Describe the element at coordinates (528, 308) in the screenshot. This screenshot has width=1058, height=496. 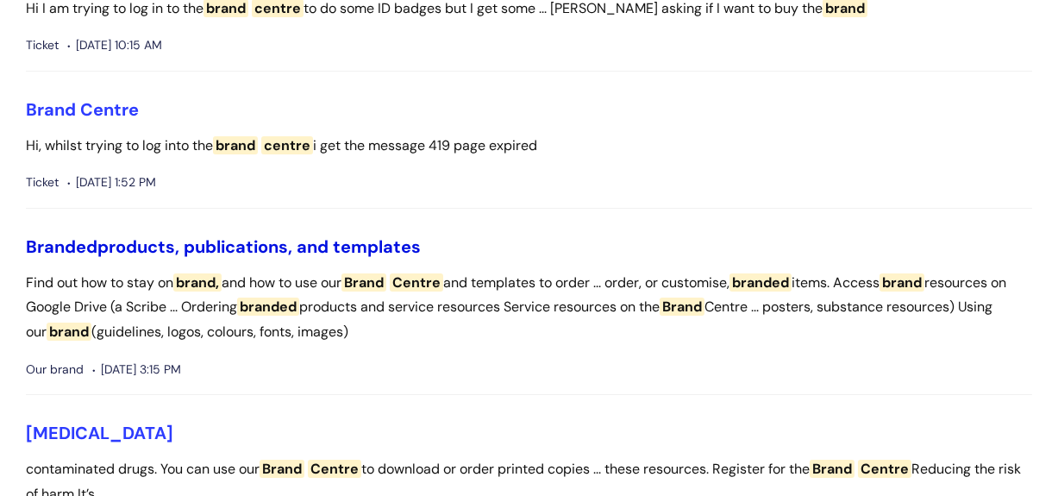
I see `p: Find out how to stay on and how to use our and templates to order ... order, or customise, items....` at that location.